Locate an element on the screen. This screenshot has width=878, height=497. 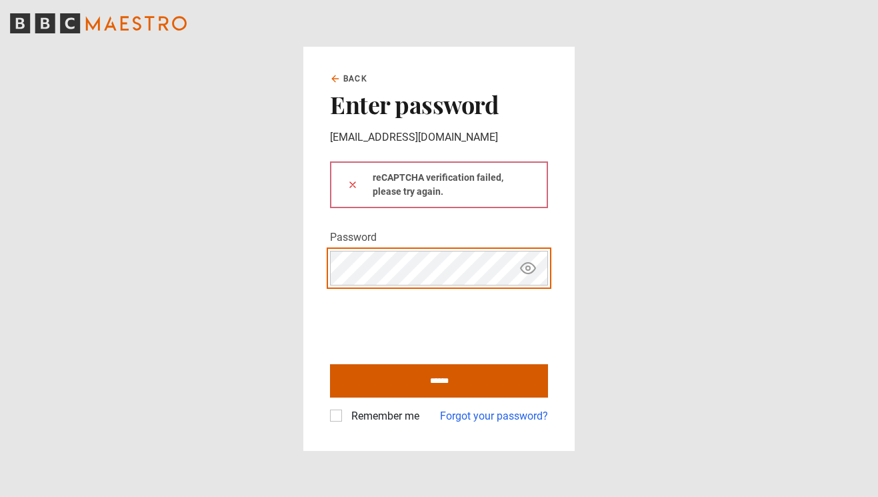
h2: Enter password is located at coordinates (439, 104).